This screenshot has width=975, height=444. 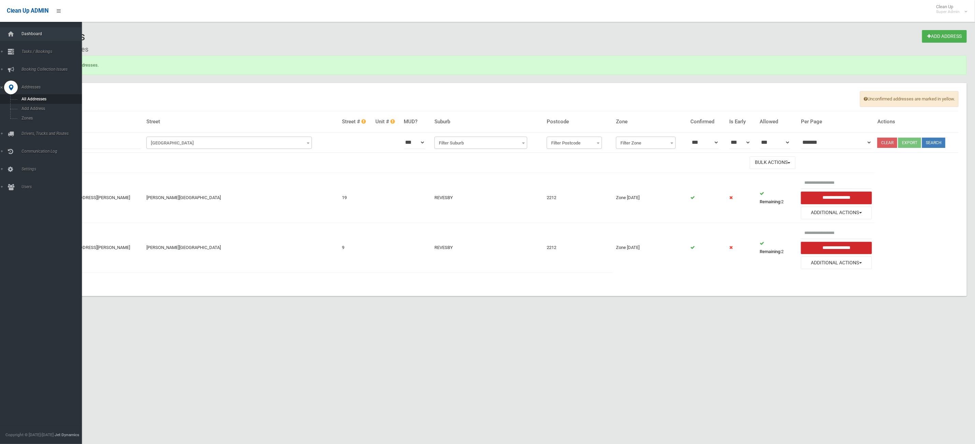 What do you see at coordinates (417, 122) in the screenshot?
I see `h4: MUD?` at bounding box center [417, 122].